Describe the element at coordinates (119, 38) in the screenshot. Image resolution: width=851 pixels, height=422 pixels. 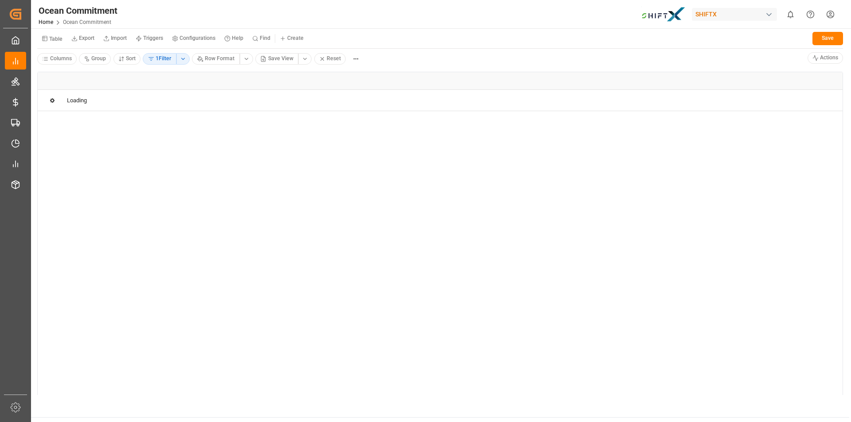
I see `small: Import` at that location.